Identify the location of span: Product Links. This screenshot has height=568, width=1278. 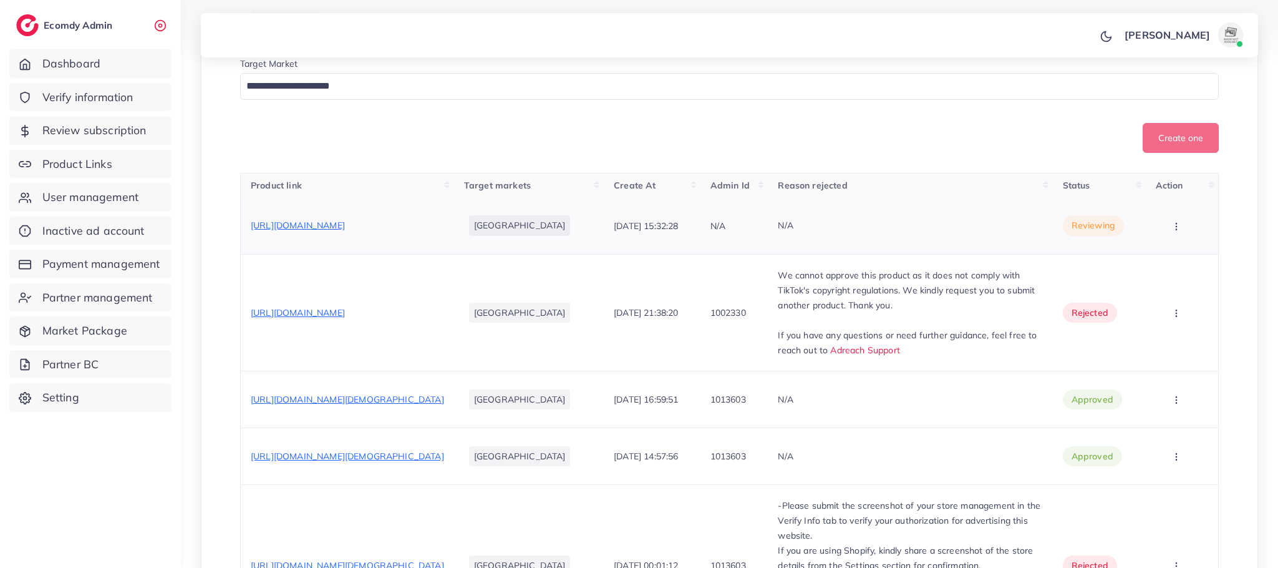
(77, 164).